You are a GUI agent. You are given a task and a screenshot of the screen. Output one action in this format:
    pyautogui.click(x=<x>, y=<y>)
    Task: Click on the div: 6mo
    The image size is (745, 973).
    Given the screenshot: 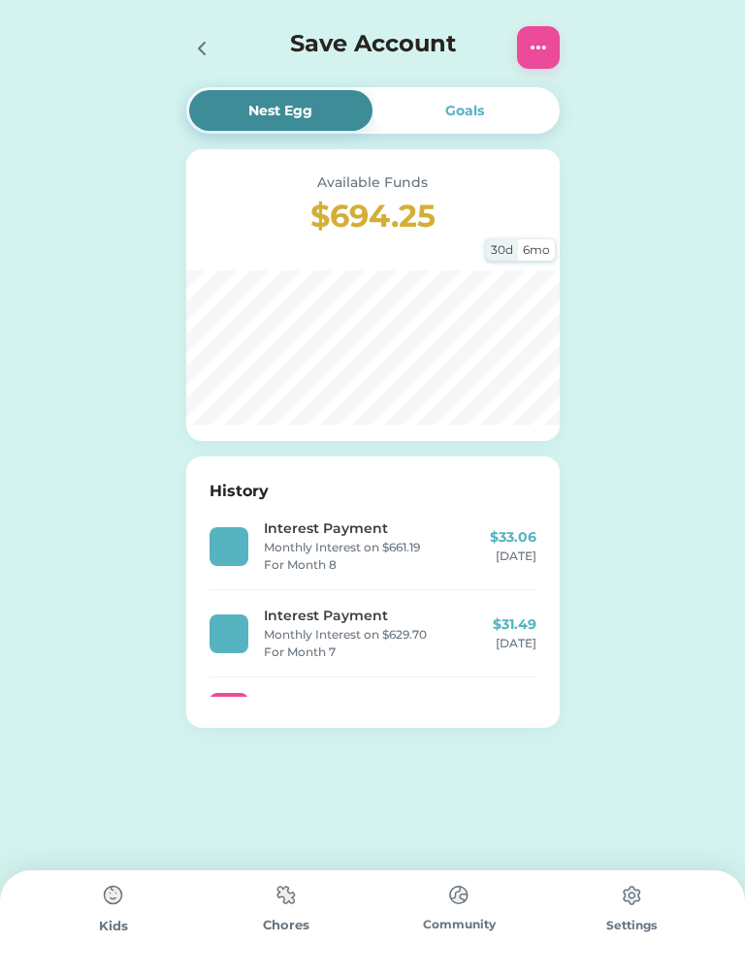 What is the action you would take?
    pyautogui.click(x=536, y=250)
    